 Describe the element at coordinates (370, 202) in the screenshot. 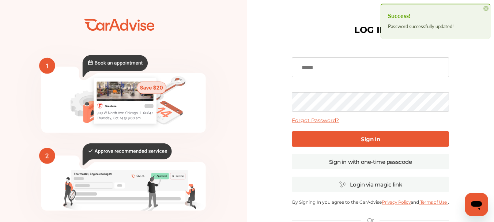

I see `p: By Signing In you agree to the CarAdvise and .` at that location.